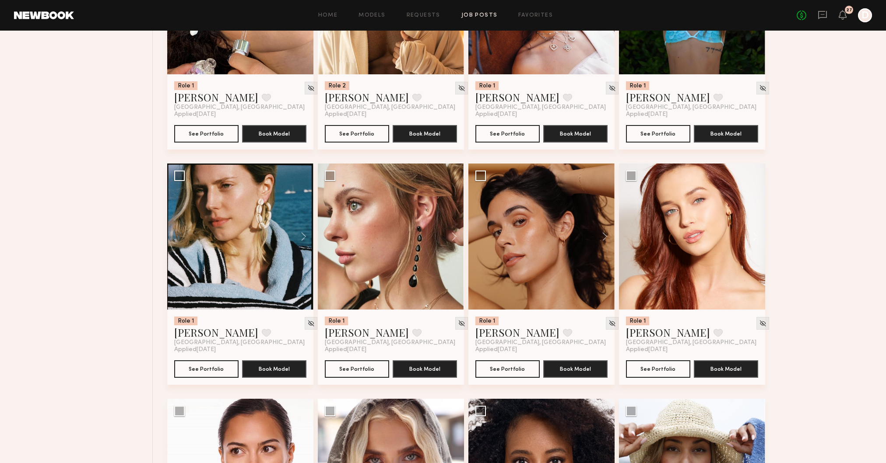 The width and height of the screenshot is (886, 463). What do you see at coordinates (328, 15) in the screenshot?
I see `a: Home` at bounding box center [328, 15].